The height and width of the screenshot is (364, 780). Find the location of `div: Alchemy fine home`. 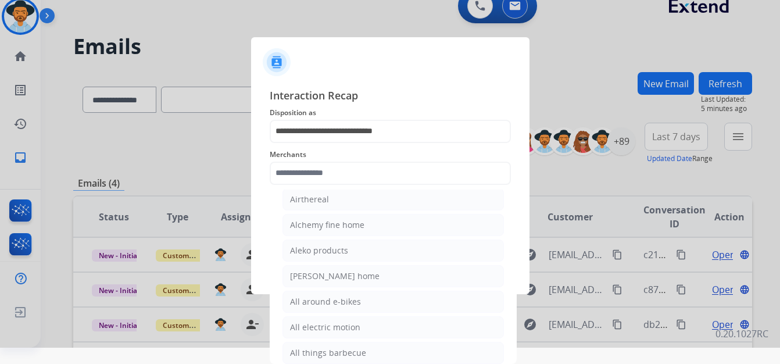

div: Alchemy fine home is located at coordinates (327, 225).